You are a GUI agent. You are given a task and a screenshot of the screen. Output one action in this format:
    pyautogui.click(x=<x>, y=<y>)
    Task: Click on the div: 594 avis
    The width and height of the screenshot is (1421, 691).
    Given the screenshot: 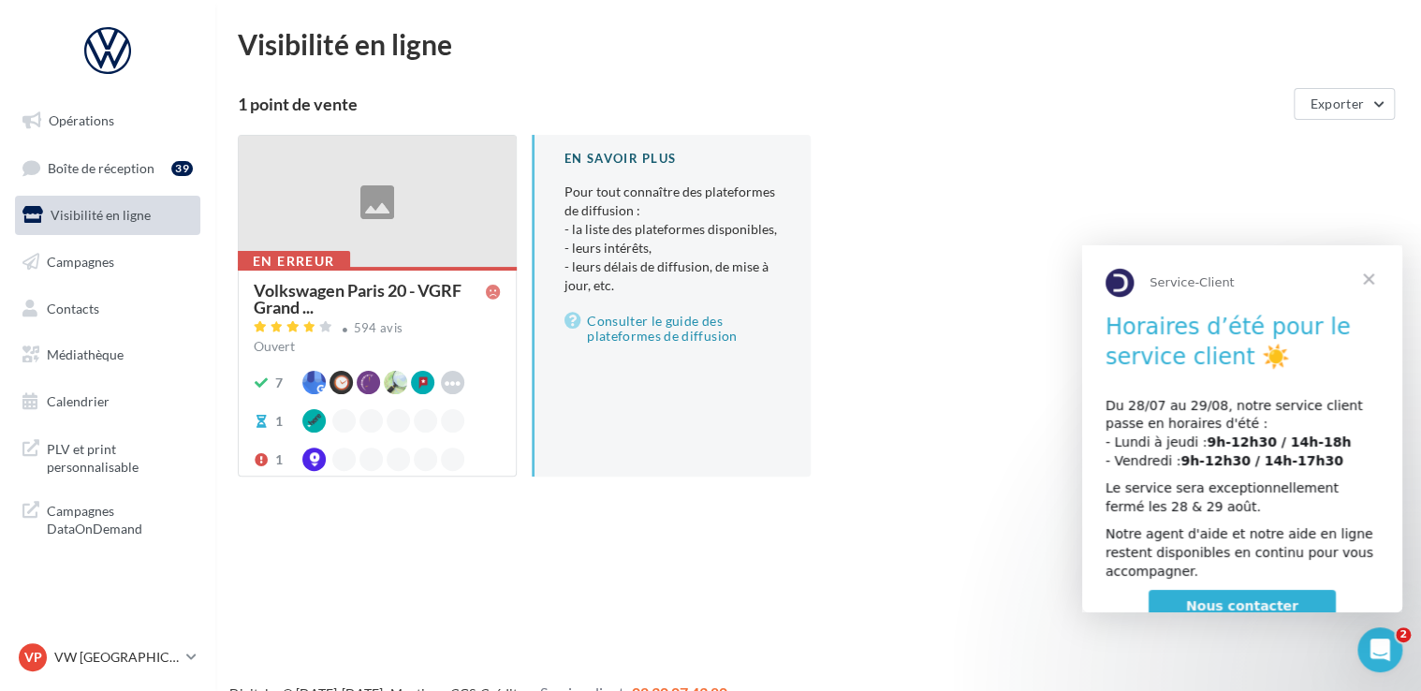 What is the action you would take?
    pyautogui.click(x=378, y=328)
    